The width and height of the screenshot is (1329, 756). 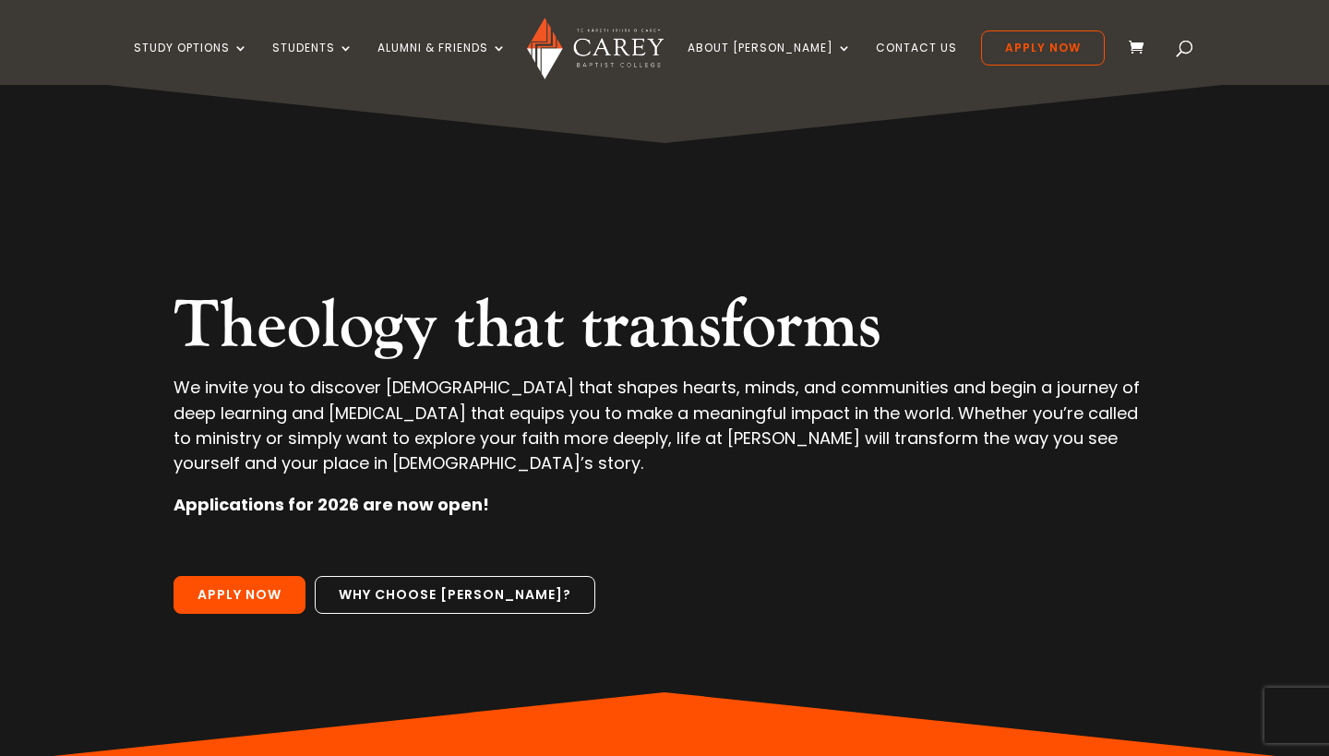 I want to click on img: Carey Baptist College, so click(x=594, y=48).